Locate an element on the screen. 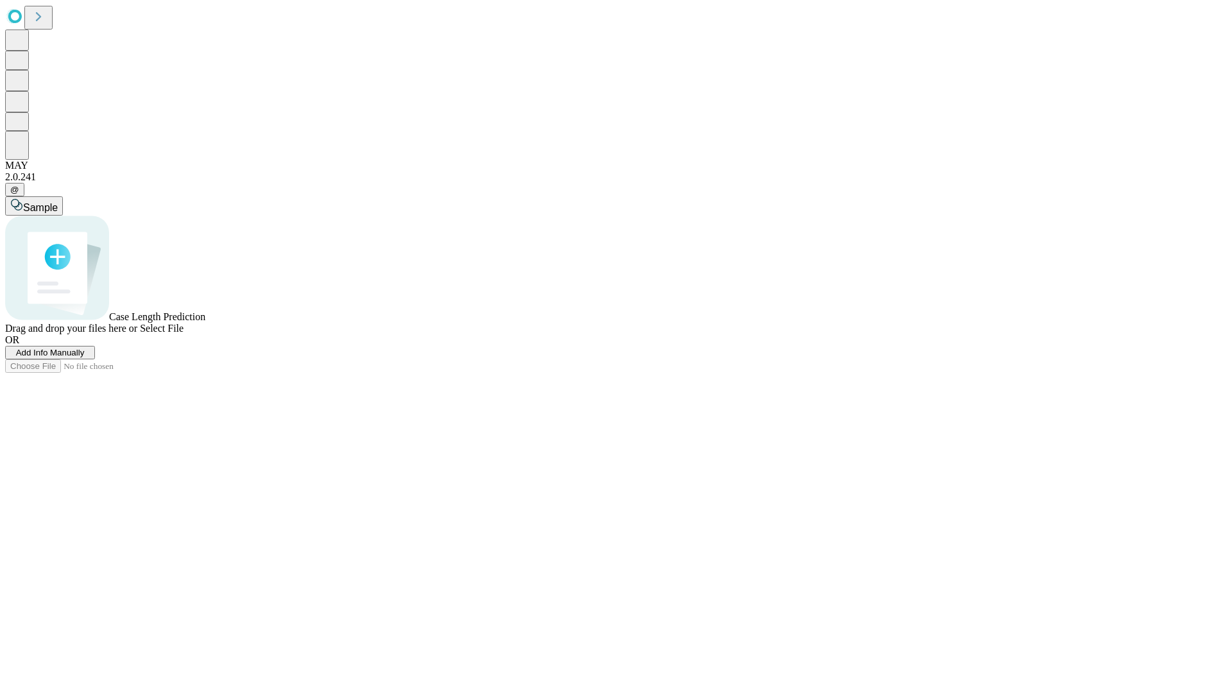 This screenshot has width=1232, height=693. span: Select File is located at coordinates (162, 328).